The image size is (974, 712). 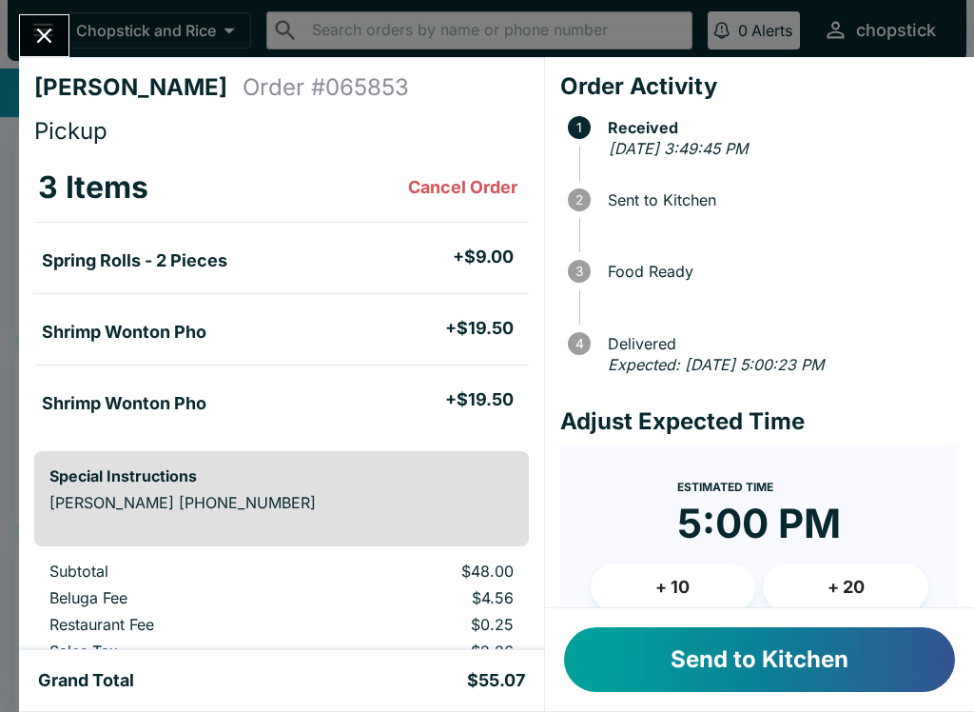 What do you see at coordinates (759, 659) in the screenshot?
I see `button: Send to Kitchen` at bounding box center [759, 659].